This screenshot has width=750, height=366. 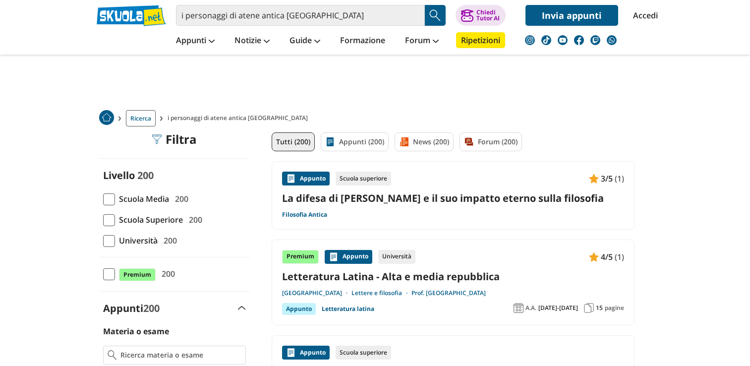 What do you see at coordinates (362, 41) in the screenshot?
I see `a: Formazione` at bounding box center [362, 41].